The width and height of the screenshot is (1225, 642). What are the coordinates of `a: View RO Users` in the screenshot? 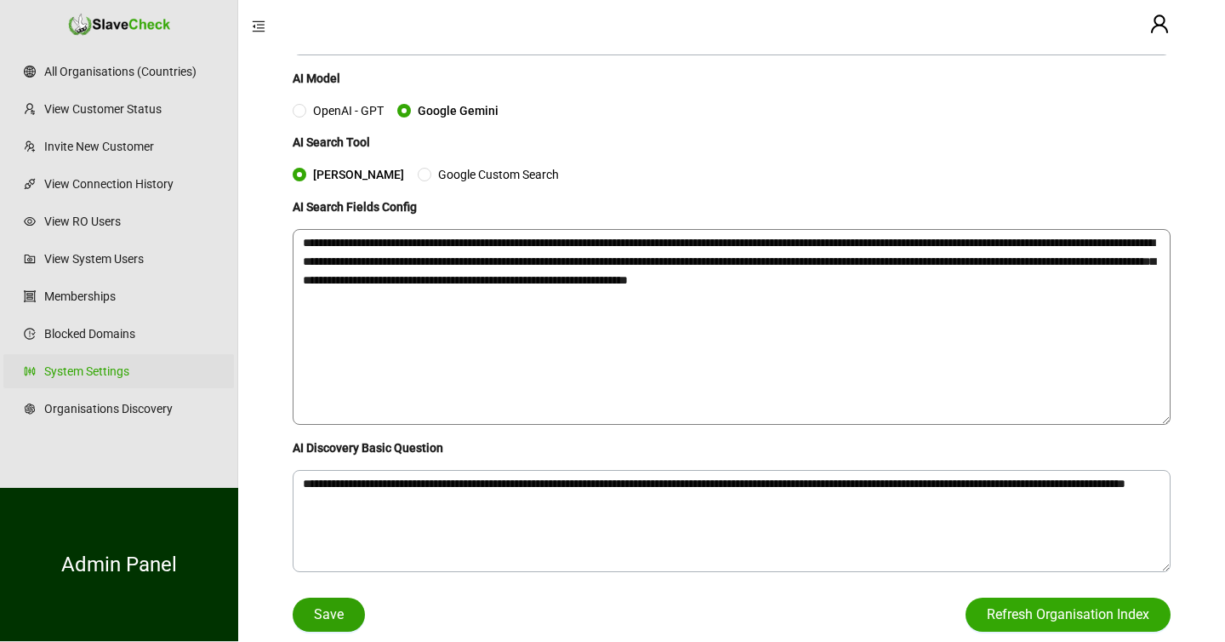 It's located at (132, 221).